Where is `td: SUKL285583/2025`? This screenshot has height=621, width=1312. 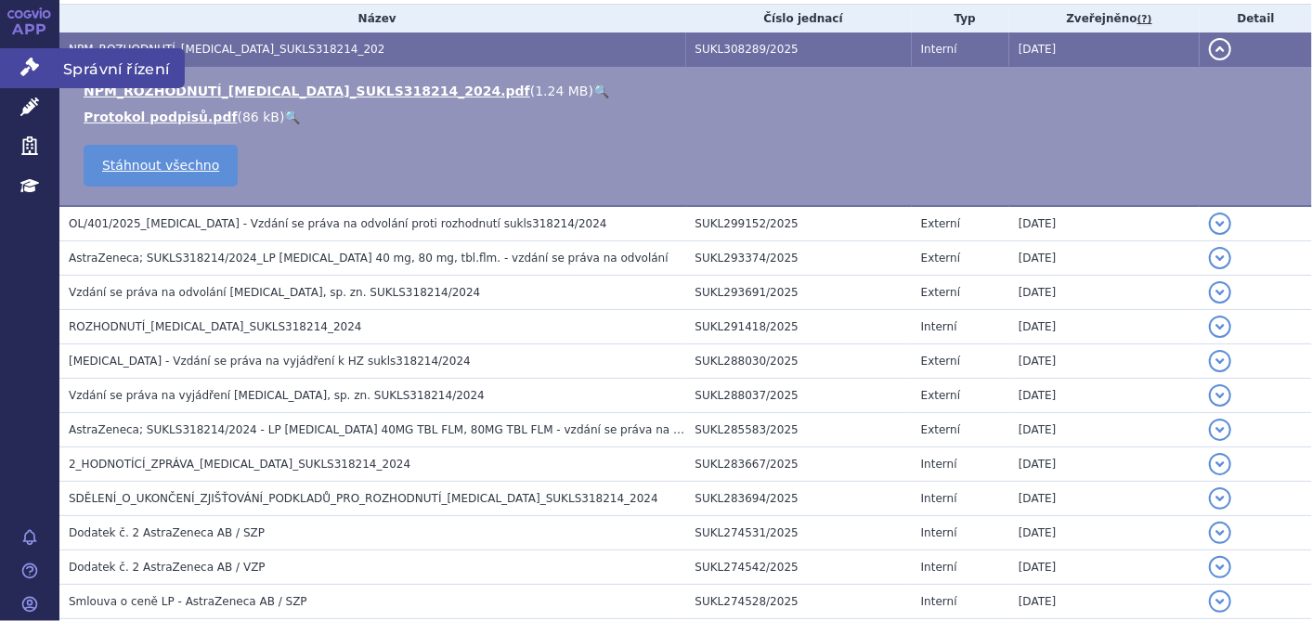 td: SUKL285583/2025 is located at coordinates (798, 430).